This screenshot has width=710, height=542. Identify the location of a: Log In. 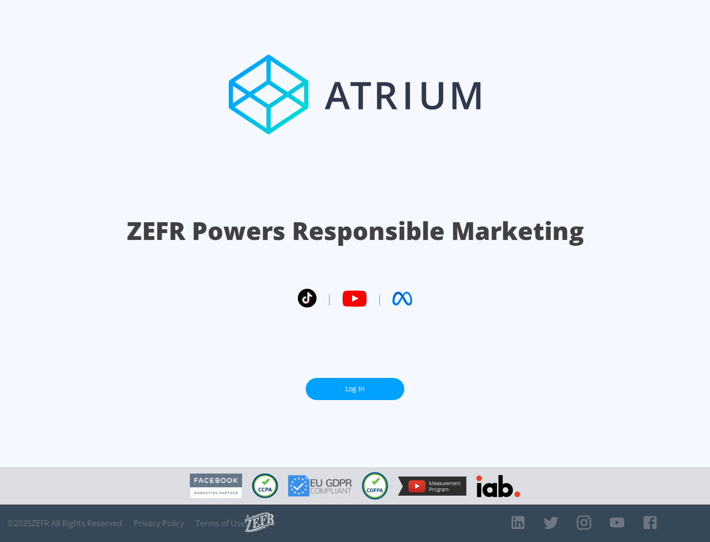
(355, 389).